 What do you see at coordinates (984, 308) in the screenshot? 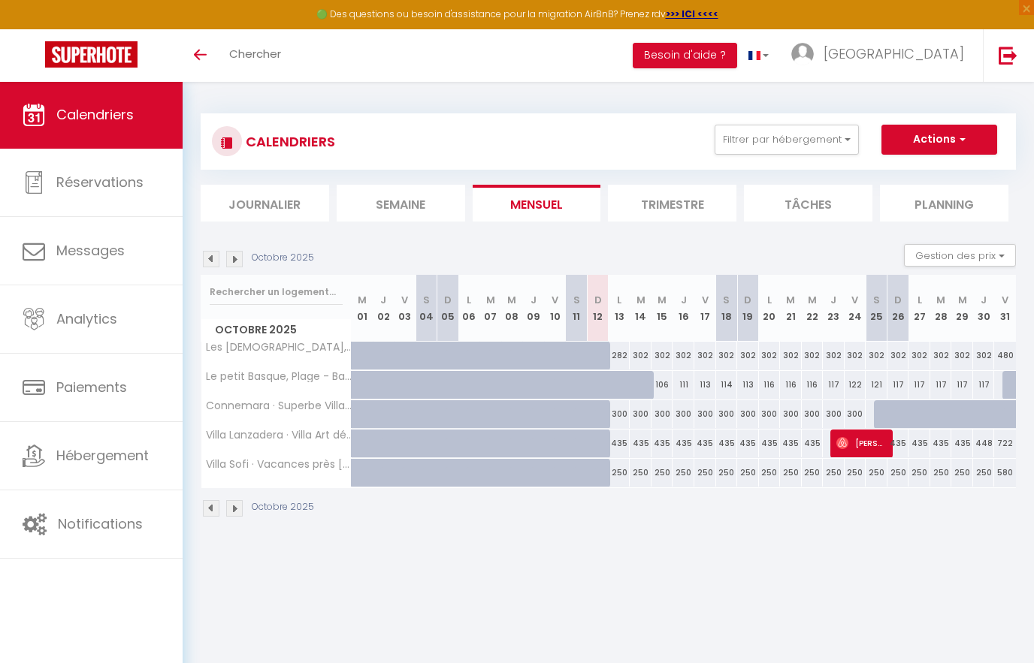
I see `th: 30` at bounding box center [984, 308].